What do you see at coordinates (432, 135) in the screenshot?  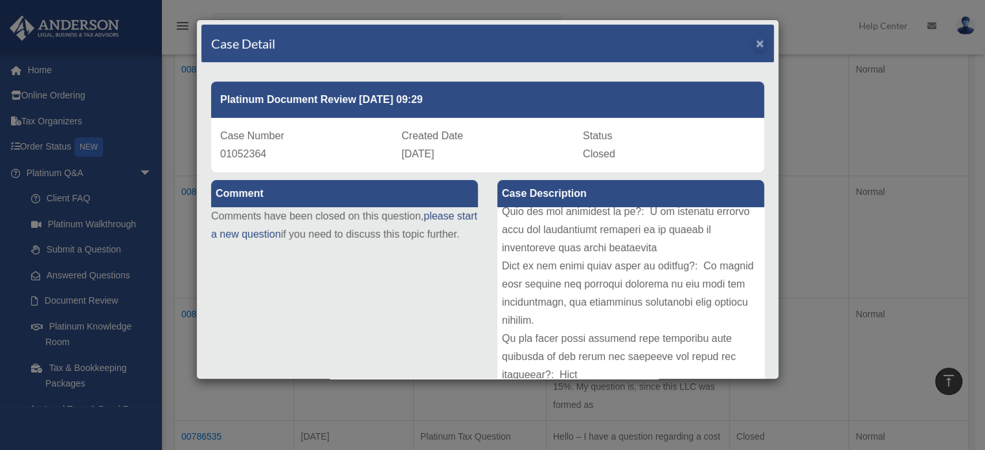 I see `span: Created Date` at bounding box center [432, 135].